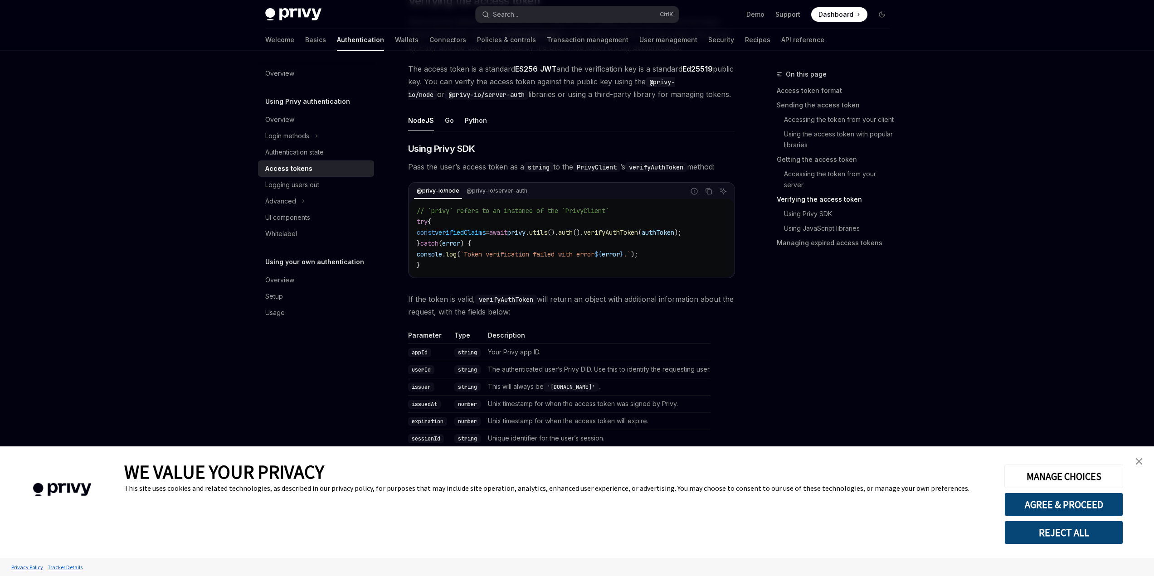 The height and width of the screenshot is (576, 1154). What do you see at coordinates (27, 567) in the screenshot?
I see `a: Privacy Policy` at bounding box center [27, 567].